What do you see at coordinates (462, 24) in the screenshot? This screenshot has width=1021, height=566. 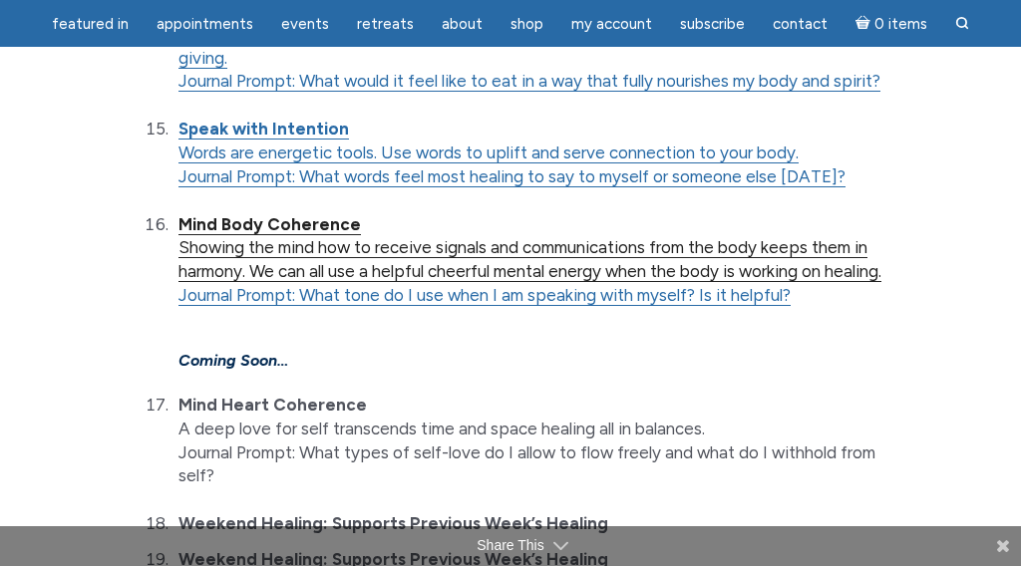 I see `span: About` at bounding box center [462, 24].